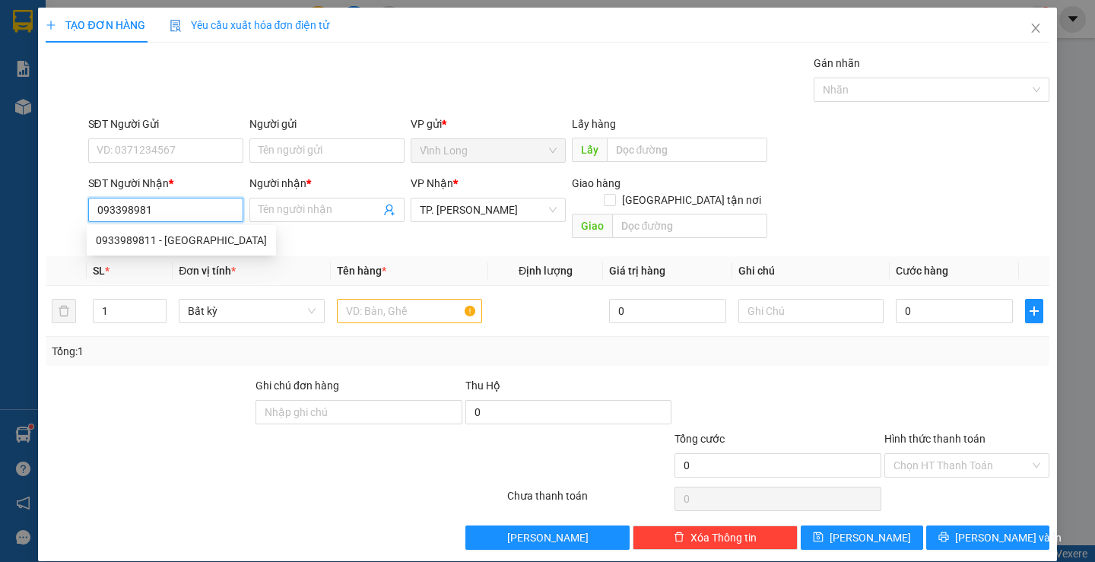  I want to click on span: TẠO ĐƠN HÀNG, so click(95, 25).